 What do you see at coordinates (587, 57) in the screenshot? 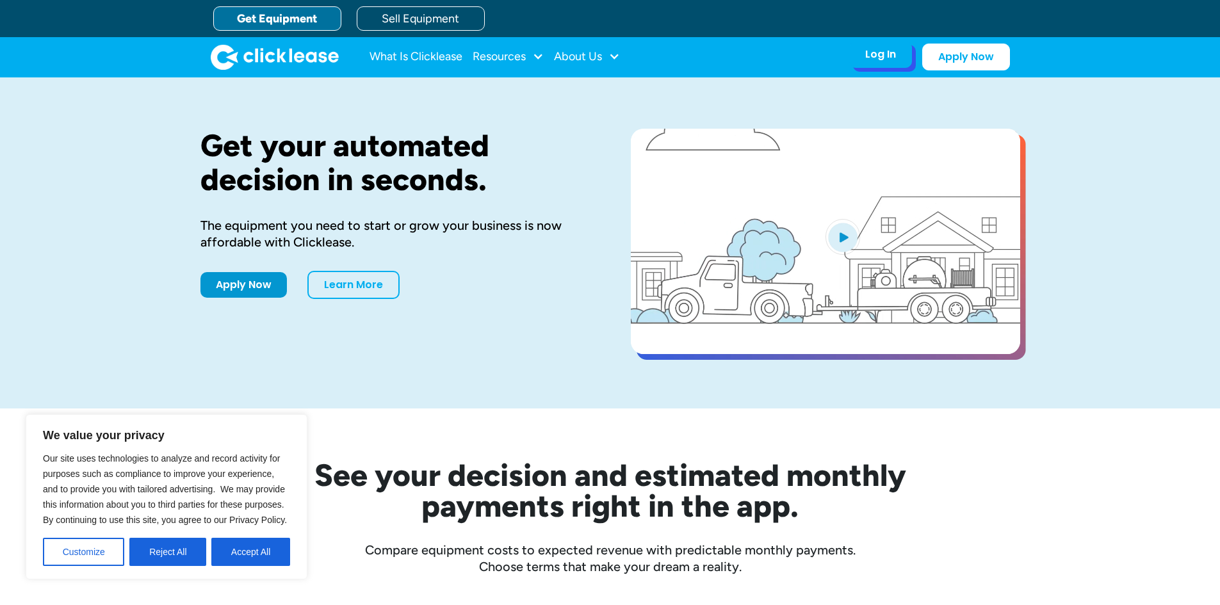
I see `div: About Us` at bounding box center [587, 57].